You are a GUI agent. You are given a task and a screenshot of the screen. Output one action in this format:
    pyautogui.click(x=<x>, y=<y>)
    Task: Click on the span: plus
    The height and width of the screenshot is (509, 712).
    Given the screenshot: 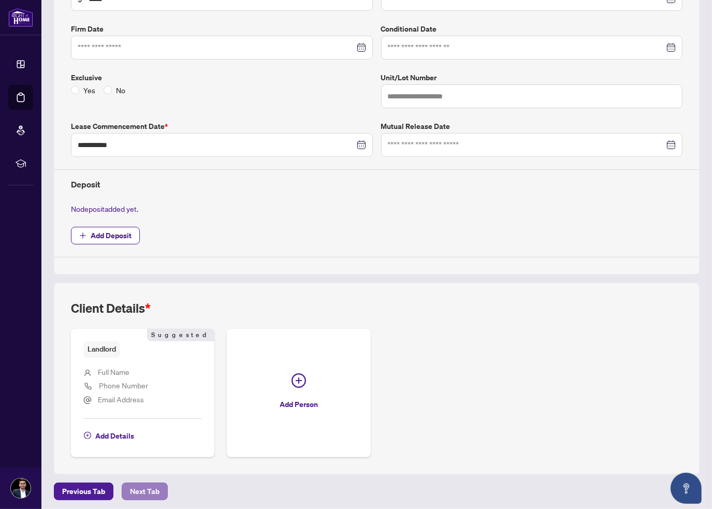 What is the action you would take?
    pyautogui.click(x=83, y=235)
    